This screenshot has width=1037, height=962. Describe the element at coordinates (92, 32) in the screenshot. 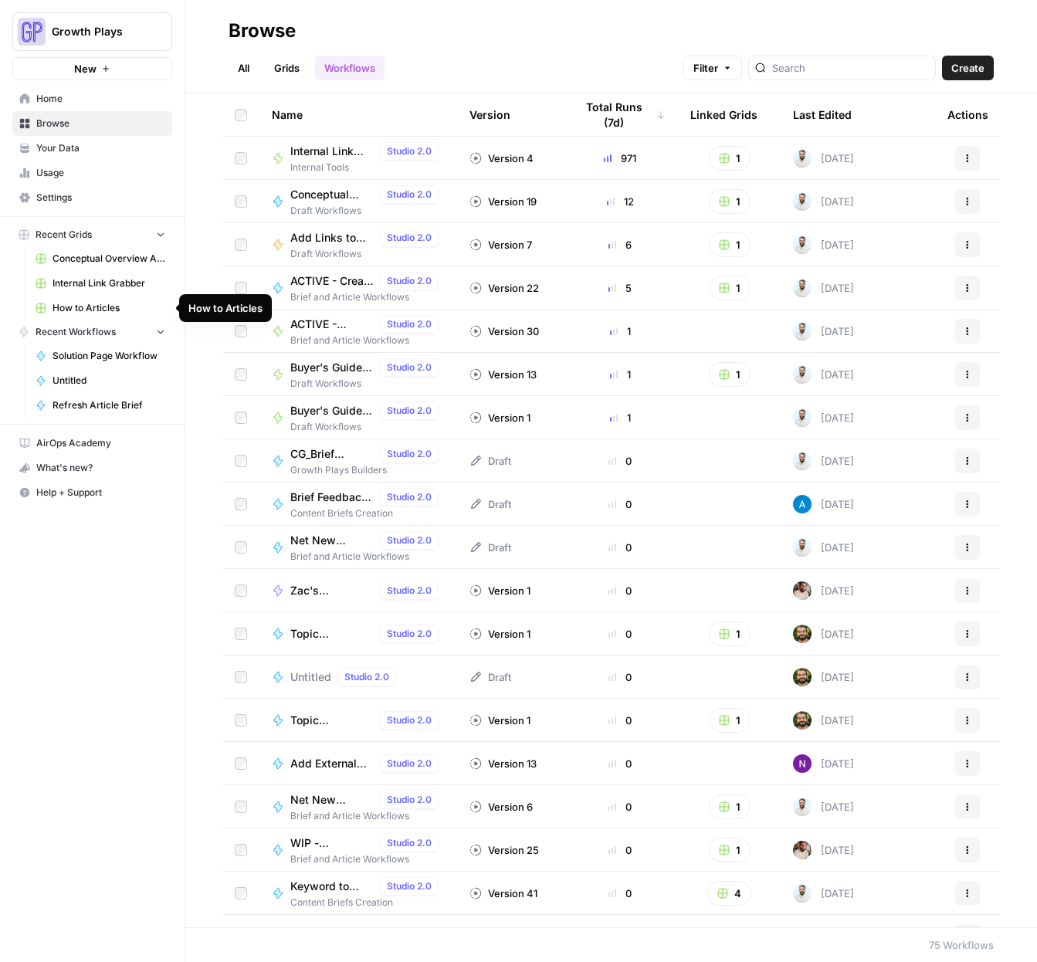

I see `button: Workspace: Growth Plays` at that location.